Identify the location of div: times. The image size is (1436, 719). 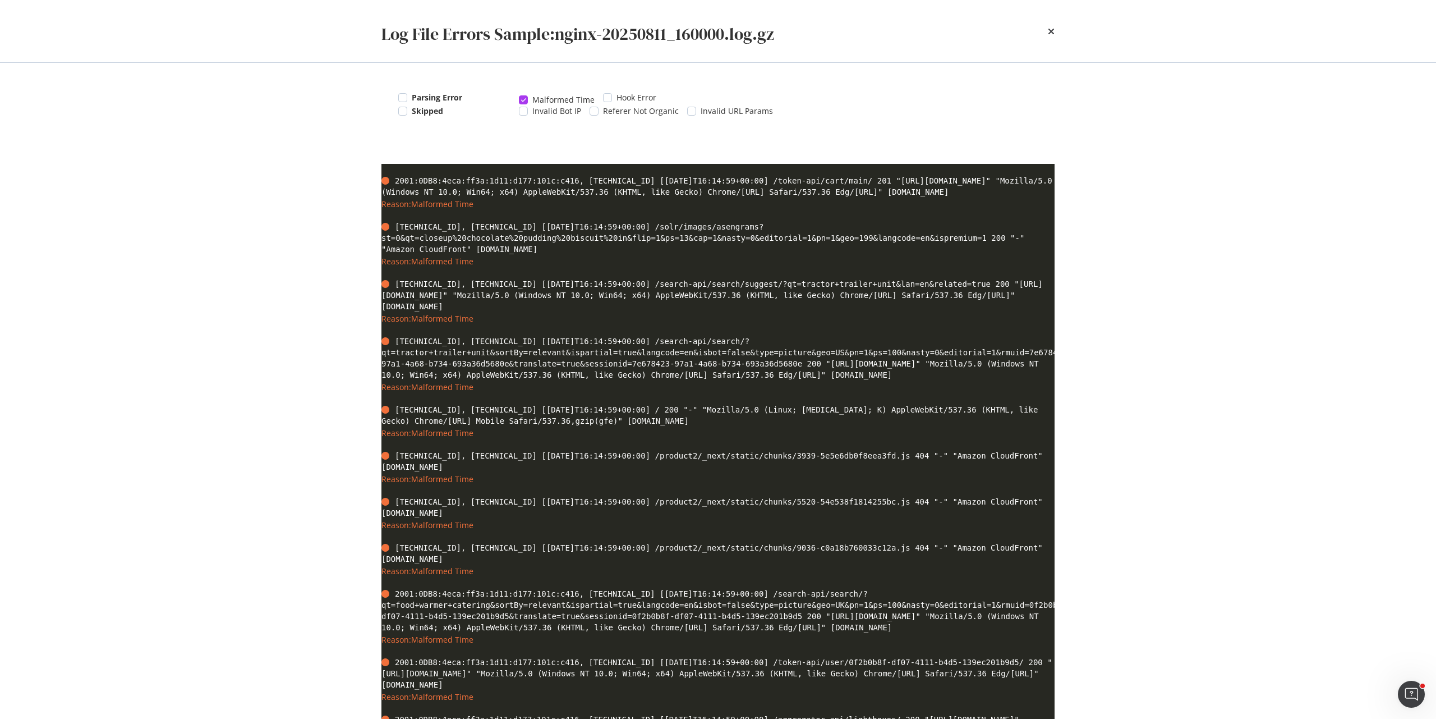
(1051, 31).